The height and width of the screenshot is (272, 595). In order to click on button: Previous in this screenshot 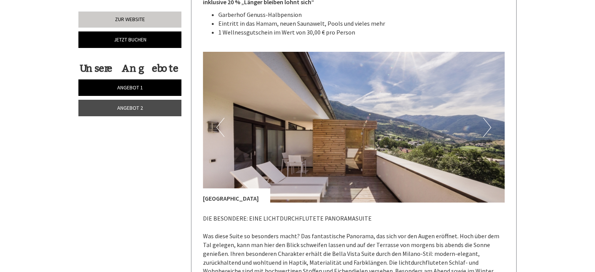, I will do `click(220, 128)`.